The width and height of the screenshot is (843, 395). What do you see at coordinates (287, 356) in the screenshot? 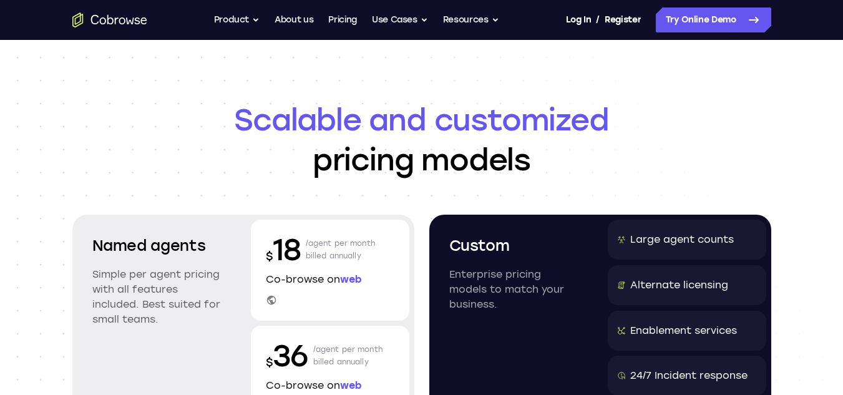
I see `p: 36` at bounding box center [287, 356].